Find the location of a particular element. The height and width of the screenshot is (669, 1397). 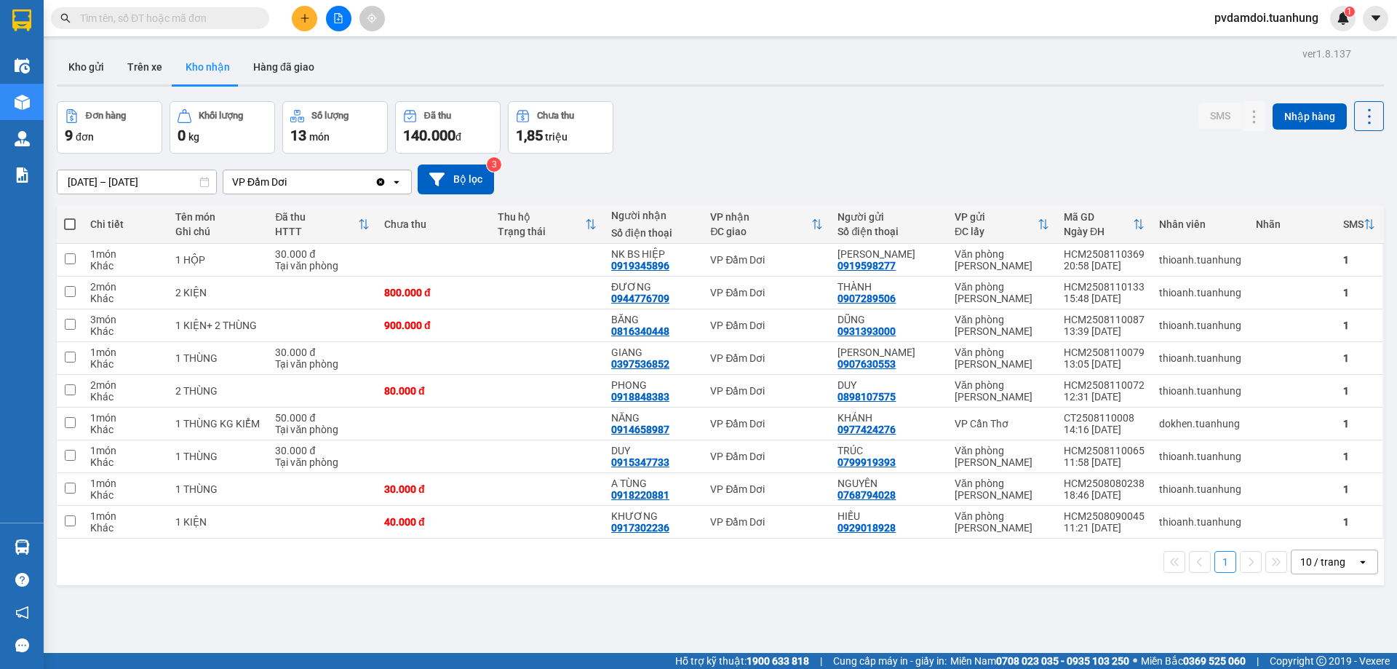

div: 0898107575 is located at coordinates (867, 397).